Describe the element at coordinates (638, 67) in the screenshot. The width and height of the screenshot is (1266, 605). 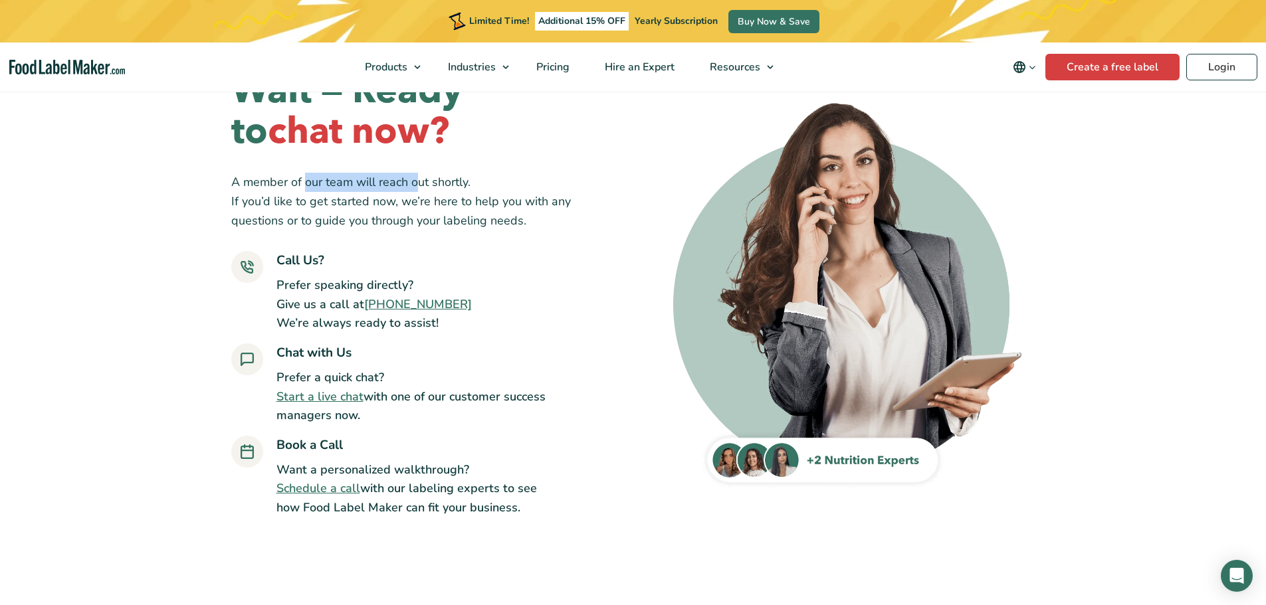
I see `a: Hire an Expert` at that location.